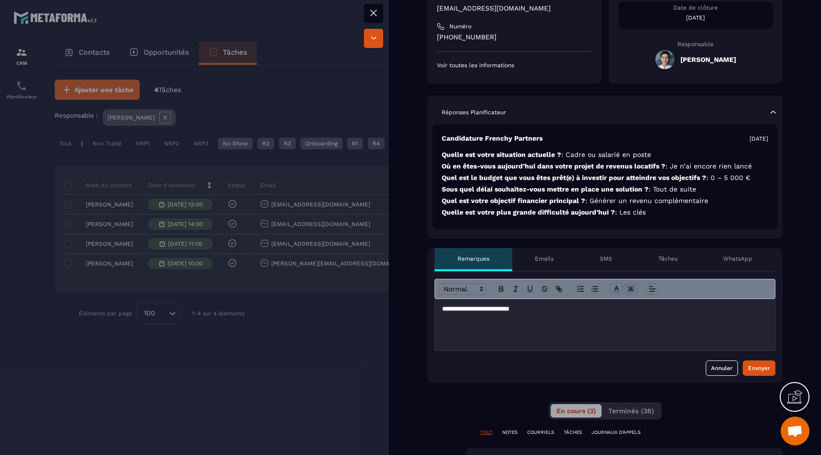 This screenshot has height=455, width=821. What do you see at coordinates (729, 178) in the screenshot?
I see `span: : 0 – 5 000 €` at bounding box center [729, 178].